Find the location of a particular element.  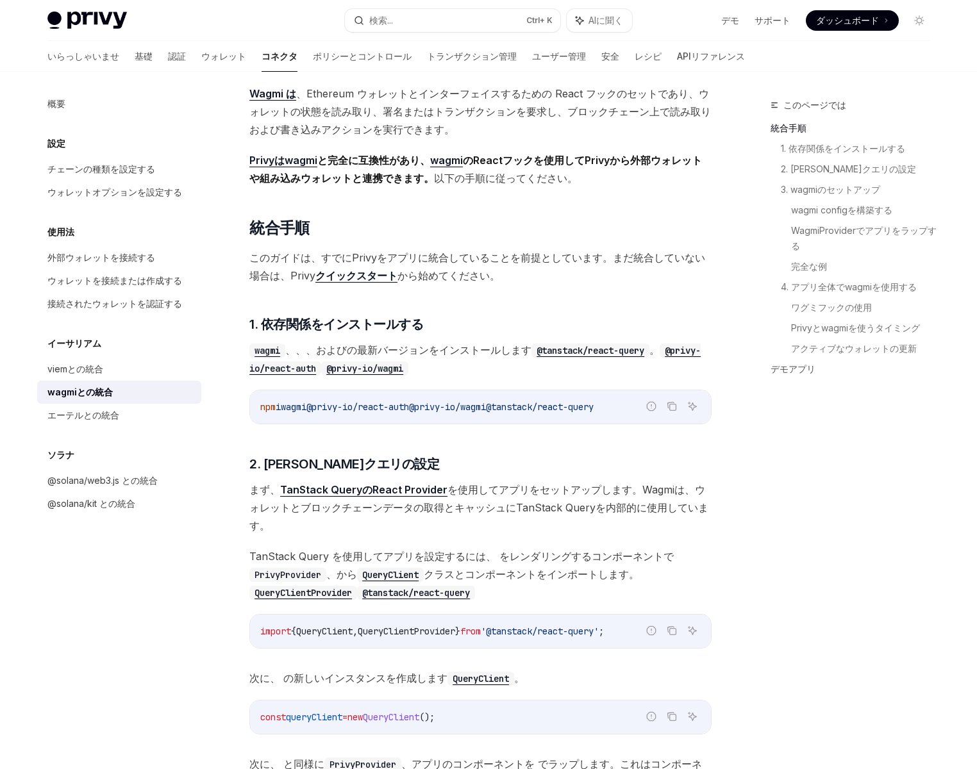

font: イーサリアム is located at coordinates (74, 343).